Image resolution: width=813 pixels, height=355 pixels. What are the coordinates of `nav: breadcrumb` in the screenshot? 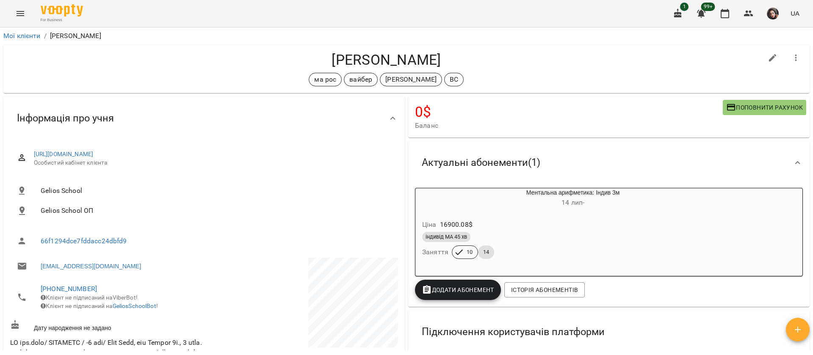 It's located at (406, 36).